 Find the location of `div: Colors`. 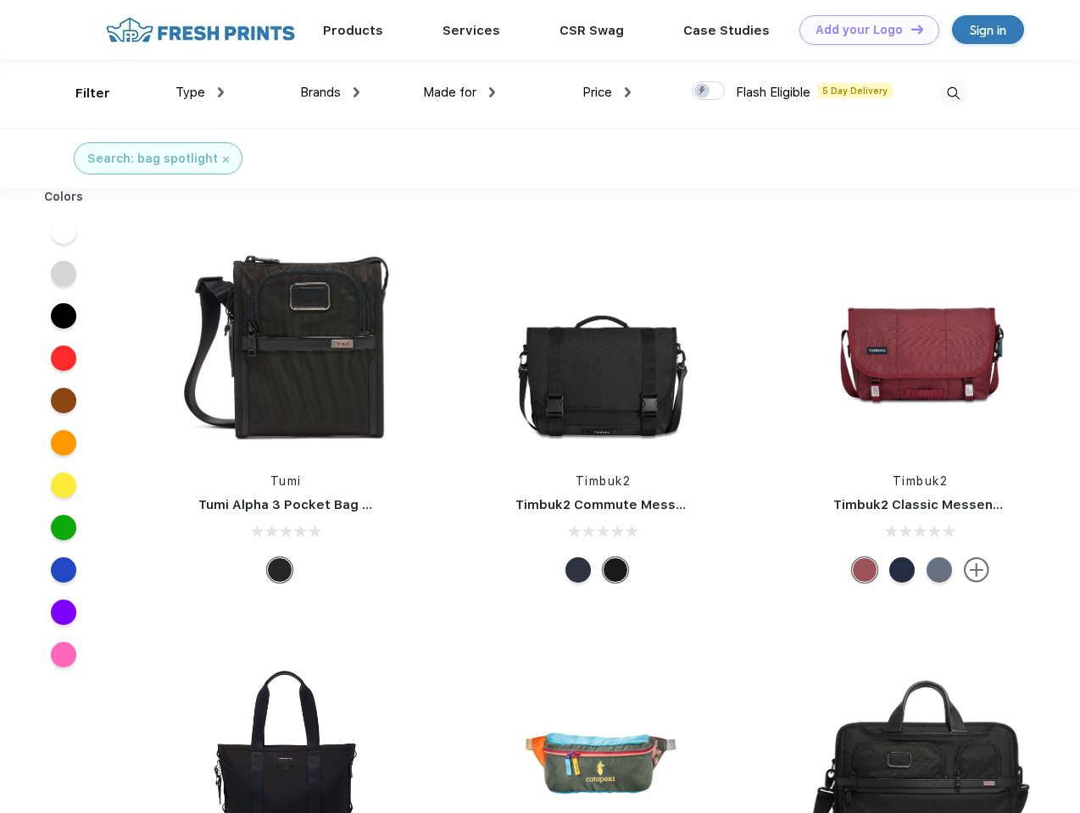

div: Colors is located at coordinates (64, 197).